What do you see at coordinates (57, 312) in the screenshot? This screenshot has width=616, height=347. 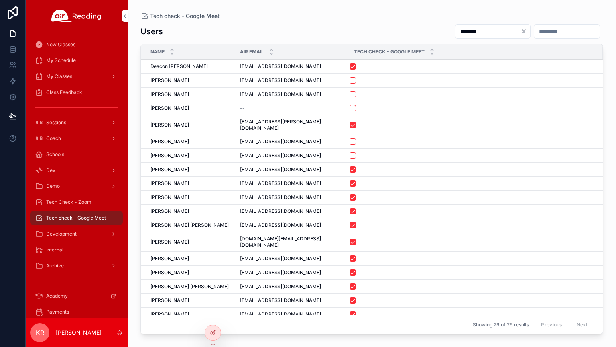 I see `span: Payments` at bounding box center [57, 312].